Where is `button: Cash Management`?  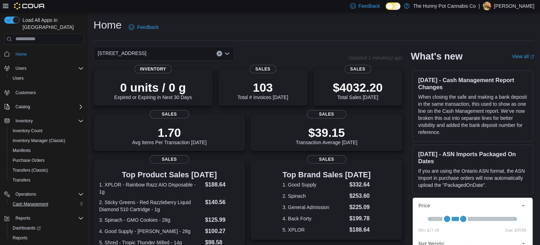
button: Cash Management is located at coordinates (47, 204).